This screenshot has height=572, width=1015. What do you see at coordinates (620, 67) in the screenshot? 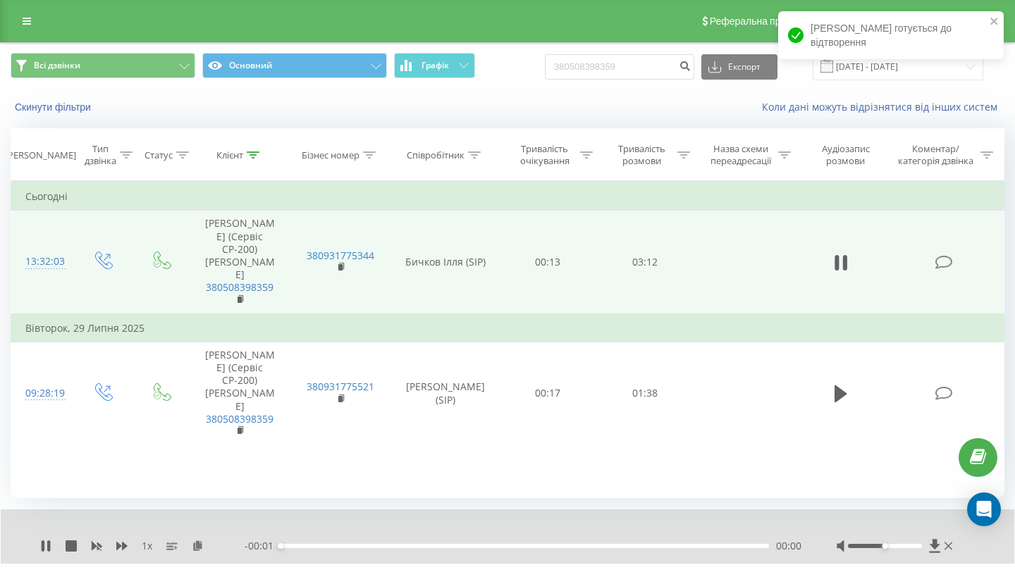
I see `input: Пошук за номером` at bounding box center [620, 67].